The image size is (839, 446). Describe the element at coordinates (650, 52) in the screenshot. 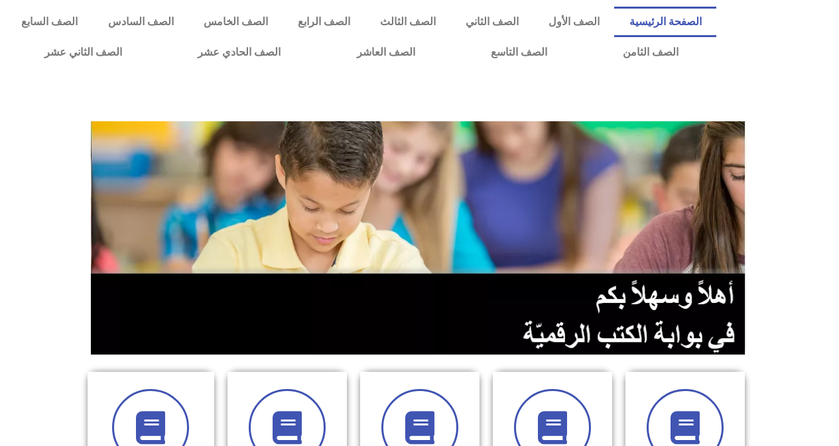

I see `a: الصف الثامن` at that location.